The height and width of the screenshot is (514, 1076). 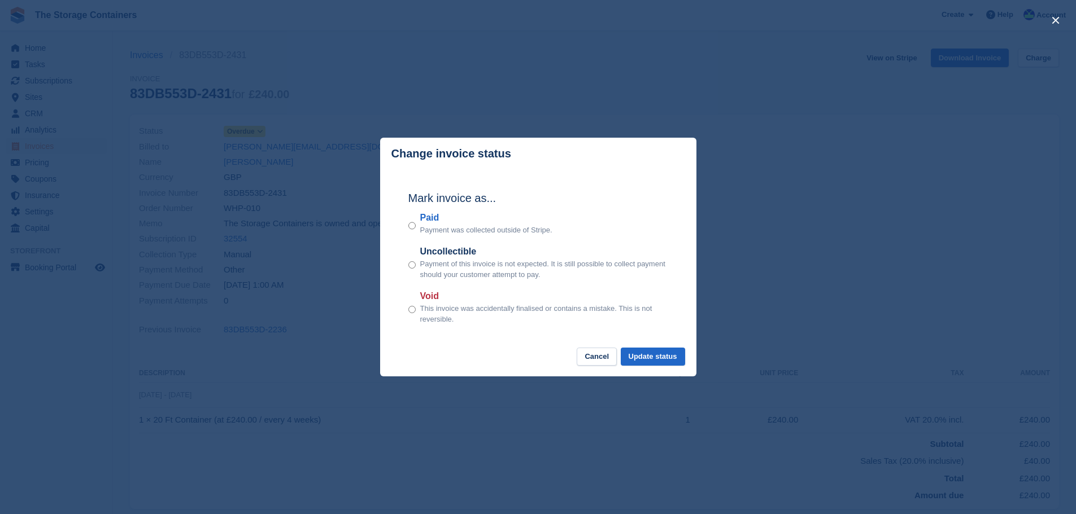 I want to click on p: Payment of this invoice is not expected. It is still possible to collect payment should your cust..., so click(x=544, y=269).